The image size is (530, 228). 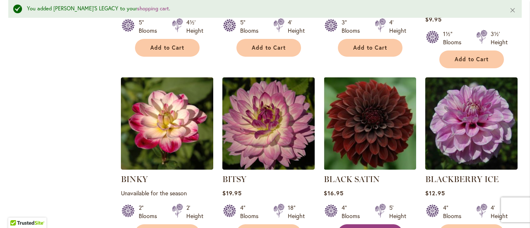 What do you see at coordinates (195, 212) in the screenshot?
I see `div: 2' Height` at bounding box center [195, 212].